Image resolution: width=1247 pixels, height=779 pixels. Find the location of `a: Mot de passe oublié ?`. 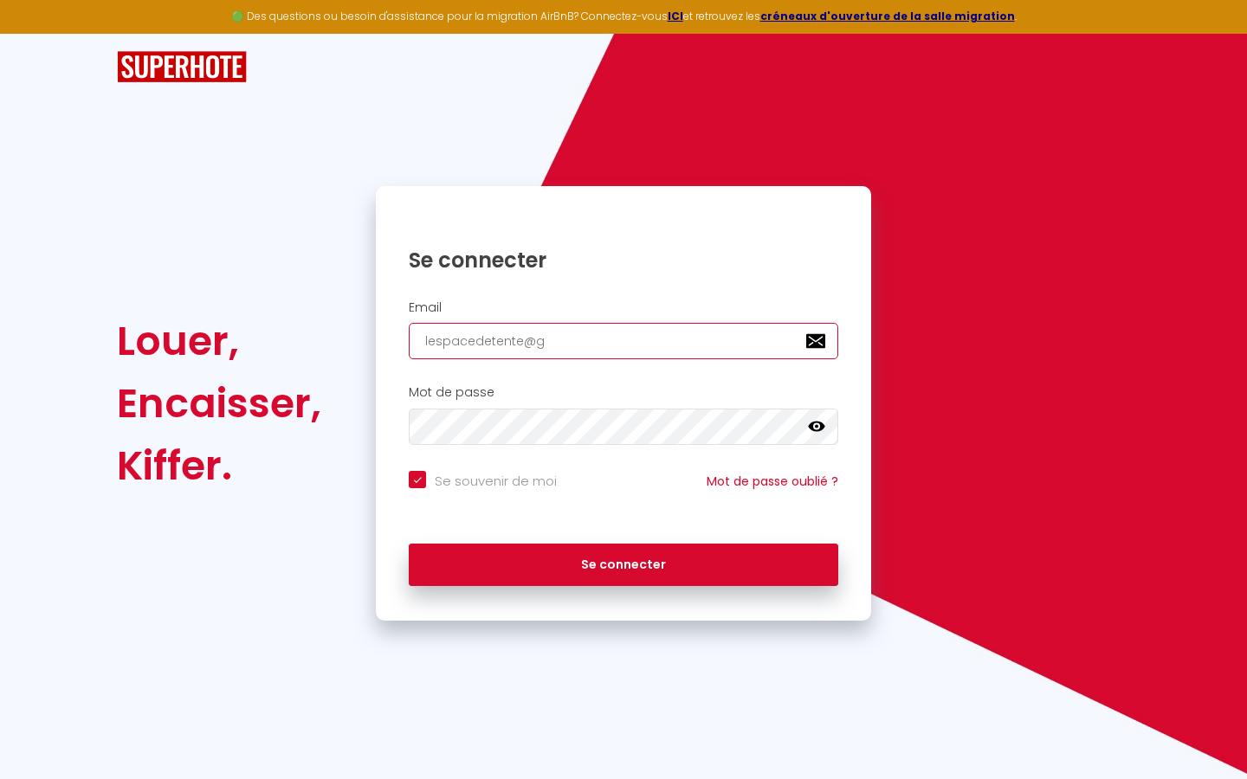

a: Mot de passe oublié ? is located at coordinates (772, 481).